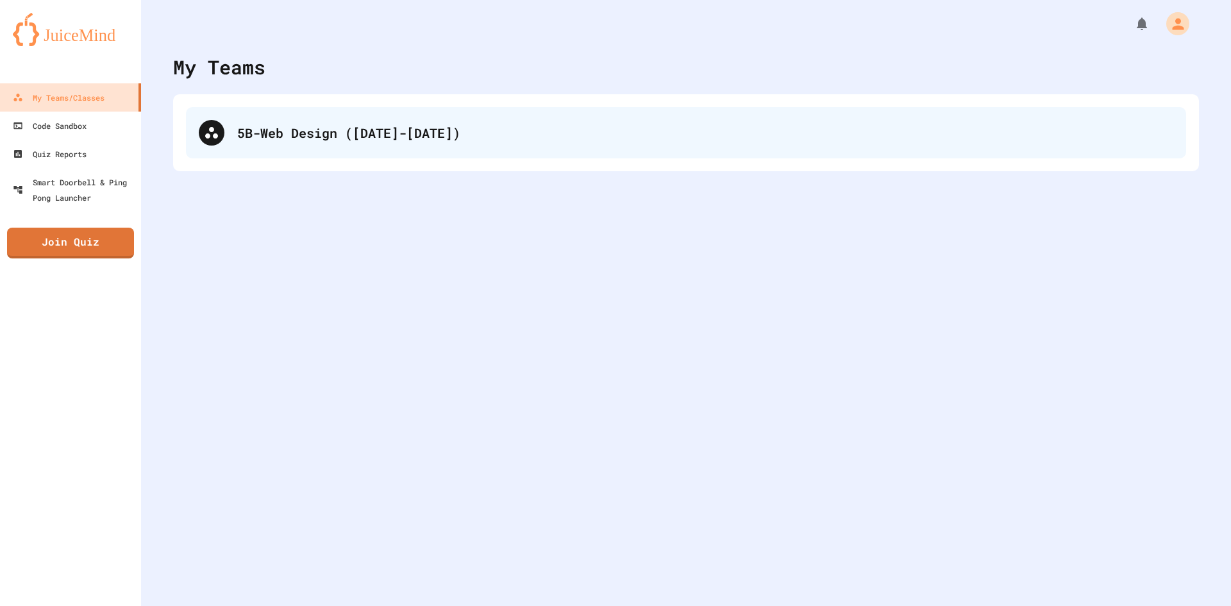 Image resolution: width=1231 pixels, height=606 pixels. Describe the element at coordinates (71, 243) in the screenshot. I see `a: Join Quiz` at that location.